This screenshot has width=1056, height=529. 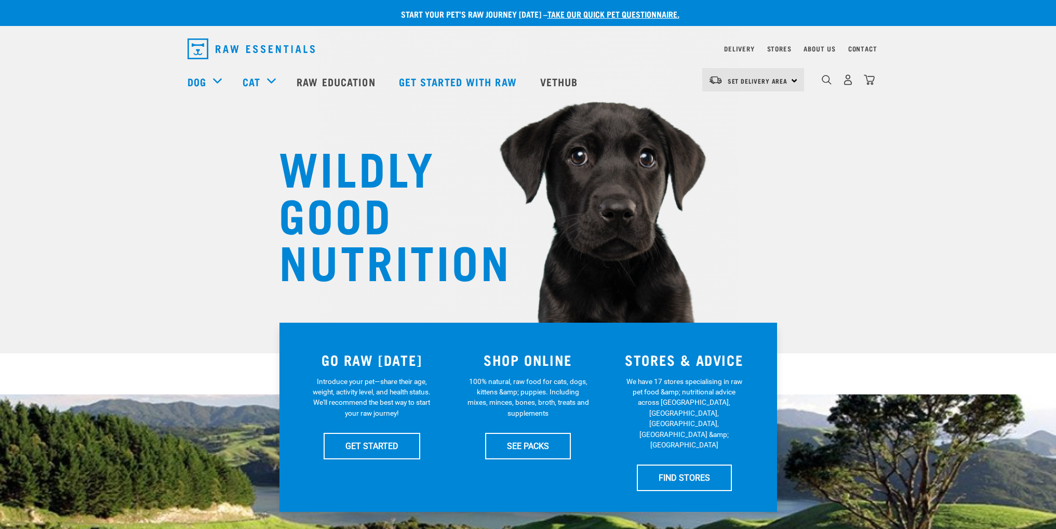 I want to click on a: SEE PACKS, so click(x=528, y=446).